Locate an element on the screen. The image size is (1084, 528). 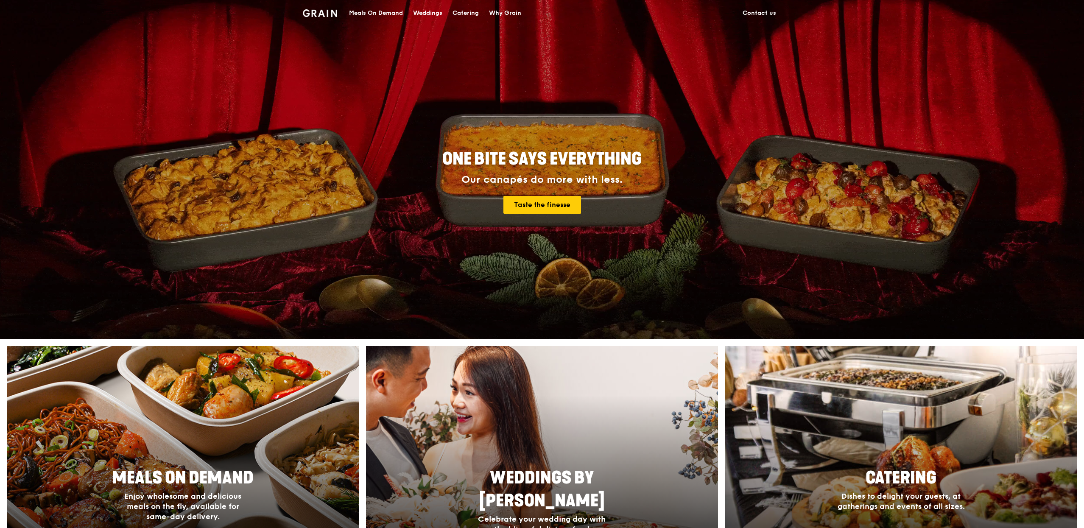
span: Catering is located at coordinates (901, 478).